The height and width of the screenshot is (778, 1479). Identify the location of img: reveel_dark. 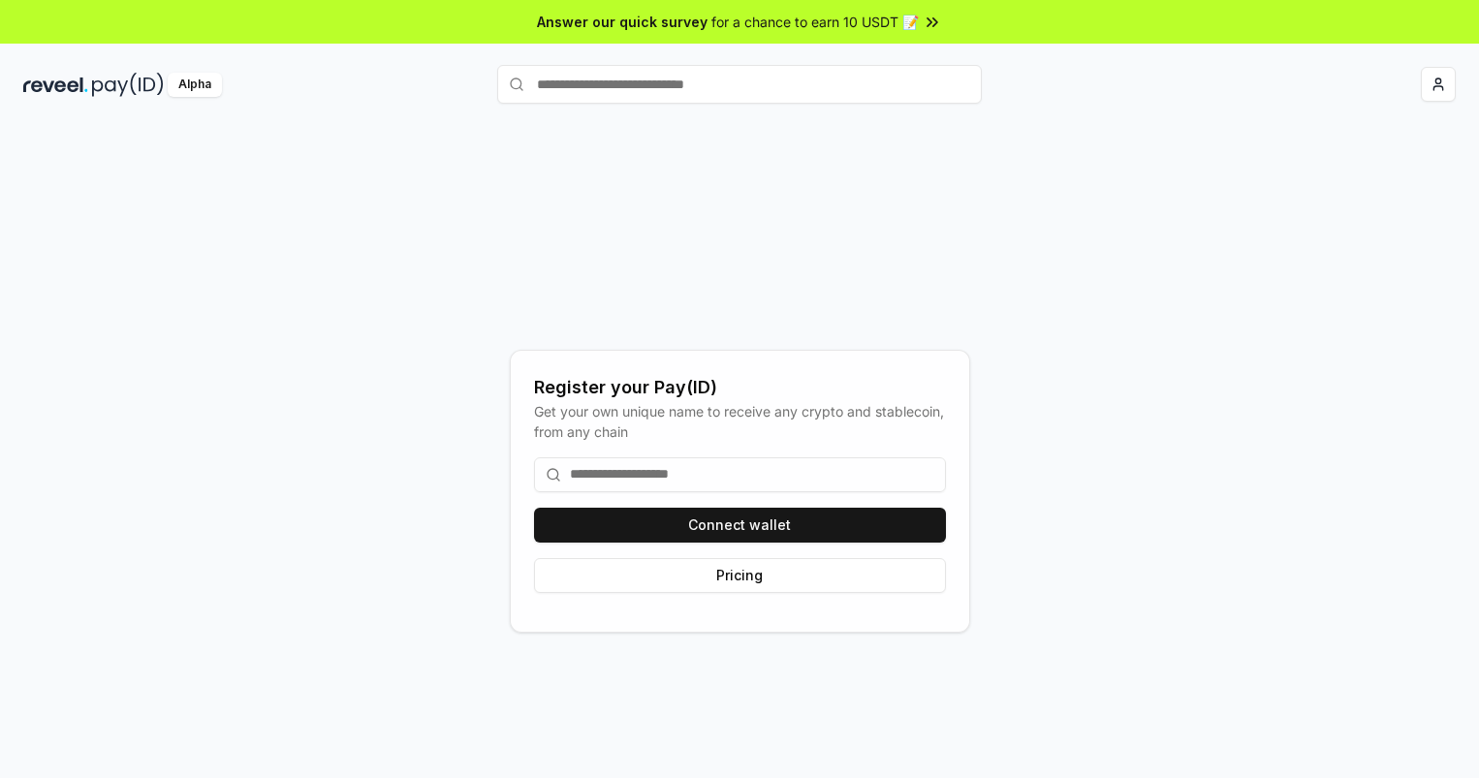
(55, 84).